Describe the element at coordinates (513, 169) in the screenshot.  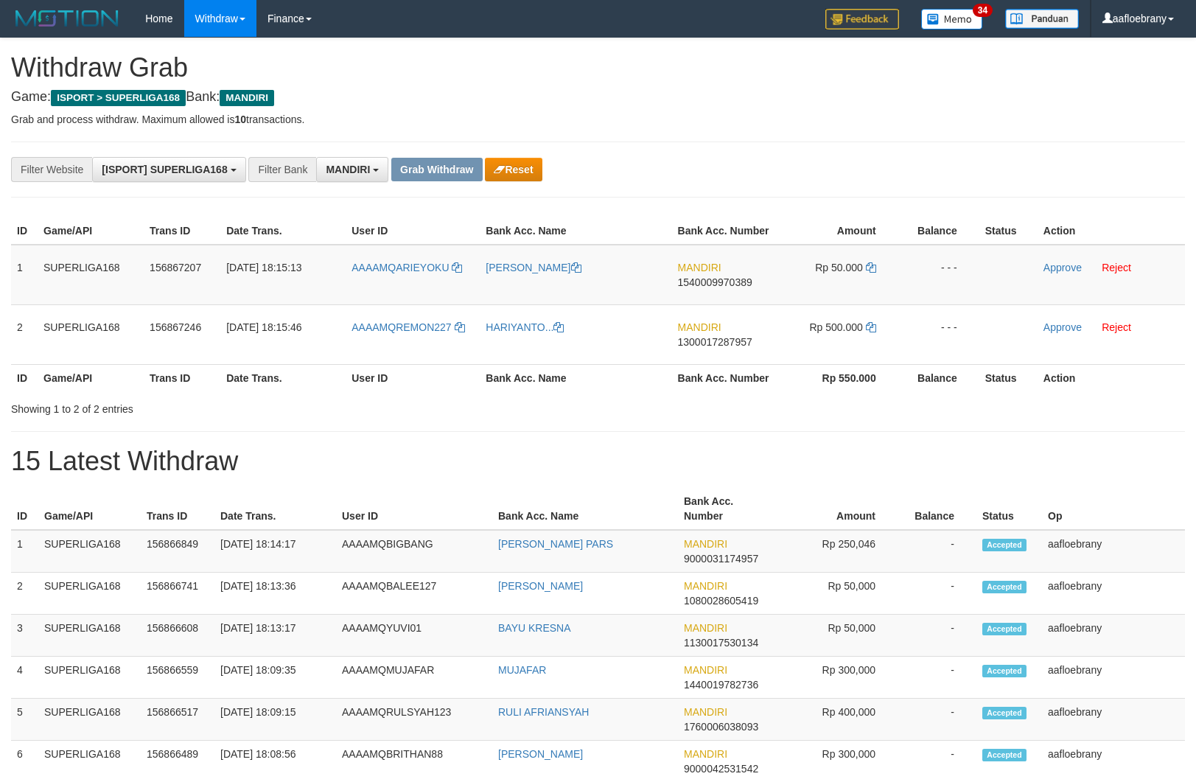
I see `button: Reset` at that location.